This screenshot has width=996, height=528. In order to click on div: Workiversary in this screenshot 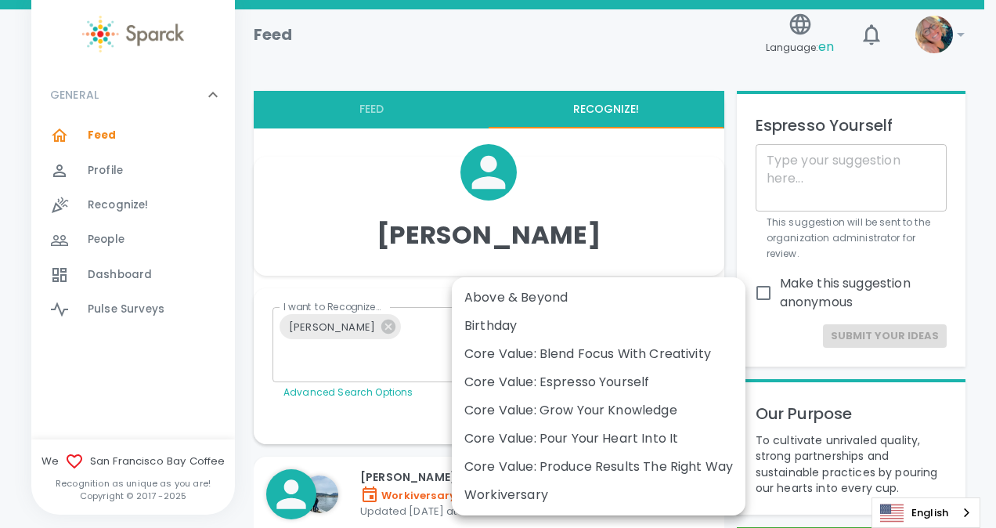, I will do `click(598, 495)`.